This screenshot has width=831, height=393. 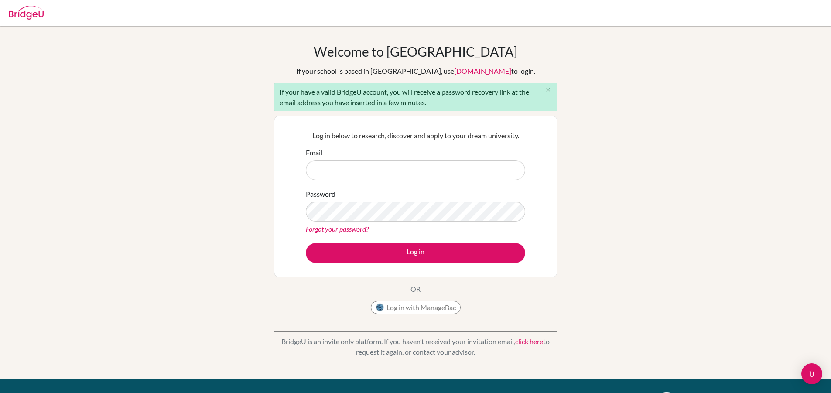 What do you see at coordinates (314, 153) in the screenshot?
I see `label: Email` at bounding box center [314, 153].